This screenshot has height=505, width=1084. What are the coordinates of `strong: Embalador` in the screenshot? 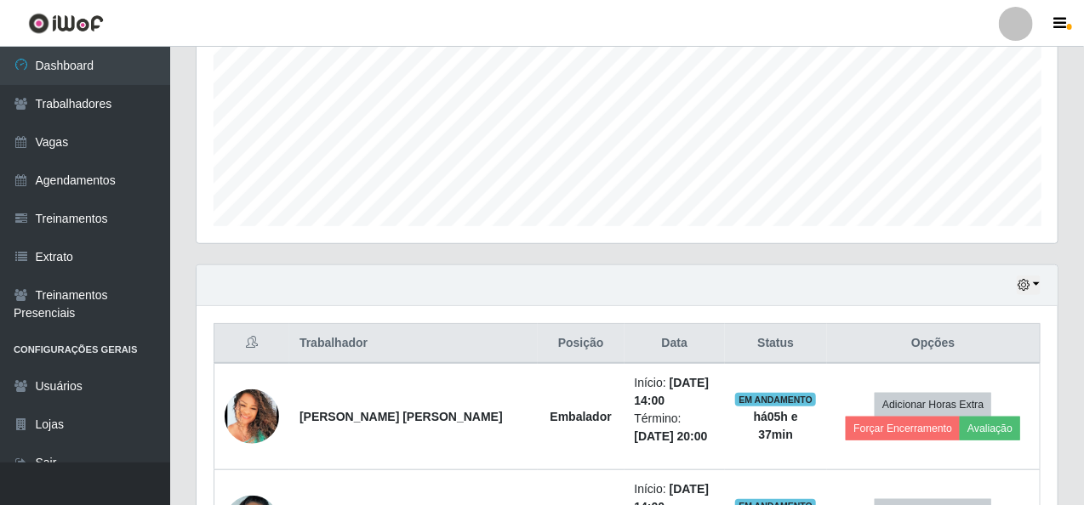 It's located at (581, 417).